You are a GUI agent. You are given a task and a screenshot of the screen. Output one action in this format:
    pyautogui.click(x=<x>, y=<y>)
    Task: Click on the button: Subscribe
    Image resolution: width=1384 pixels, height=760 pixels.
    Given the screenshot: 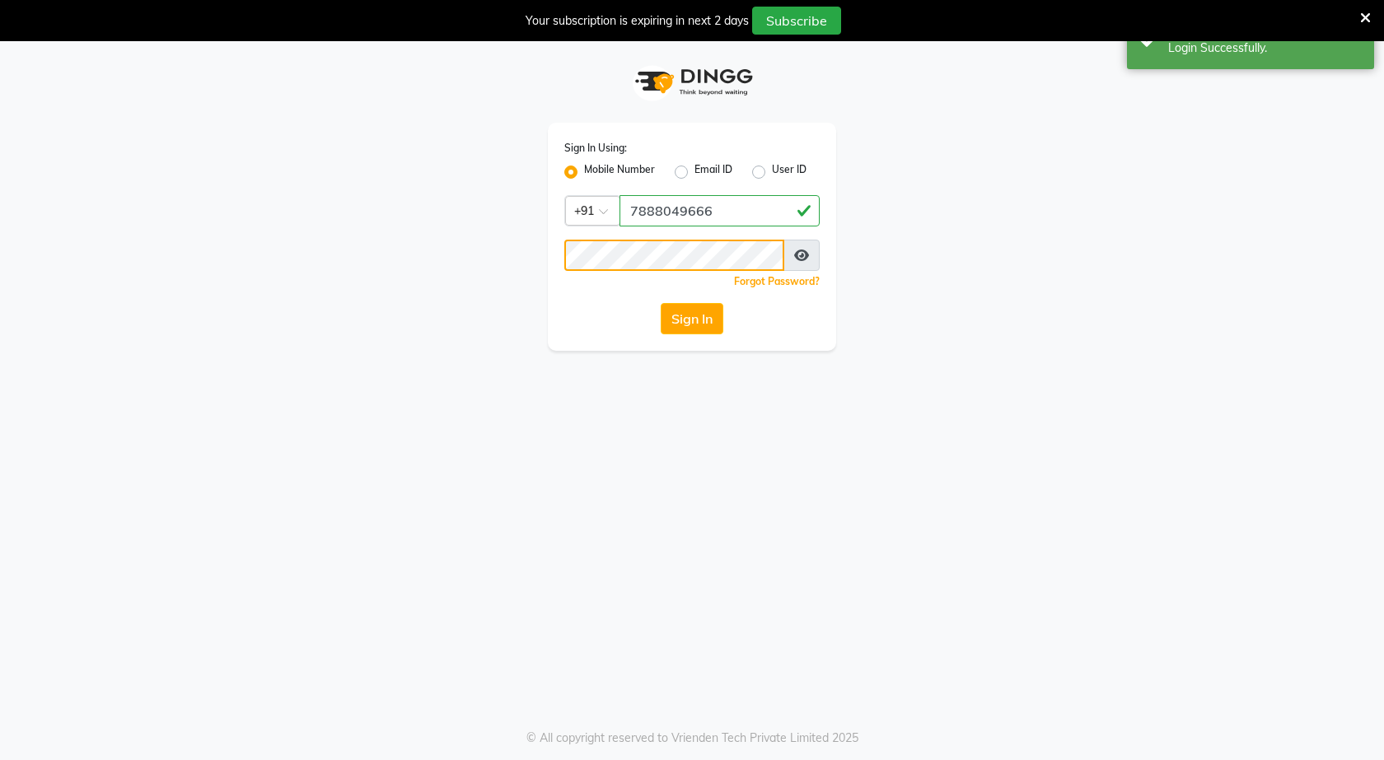 What is the action you would take?
    pyautogui.click(x=797, y=21)
    